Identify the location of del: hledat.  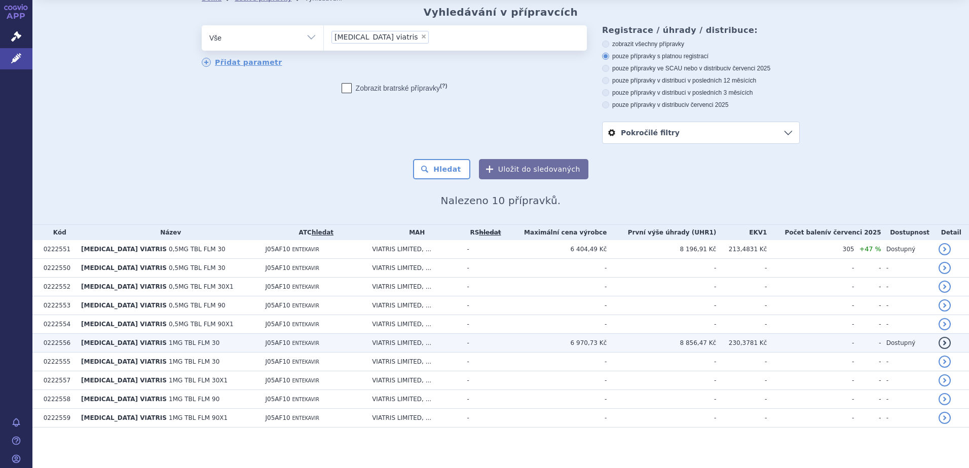
(490, 233).